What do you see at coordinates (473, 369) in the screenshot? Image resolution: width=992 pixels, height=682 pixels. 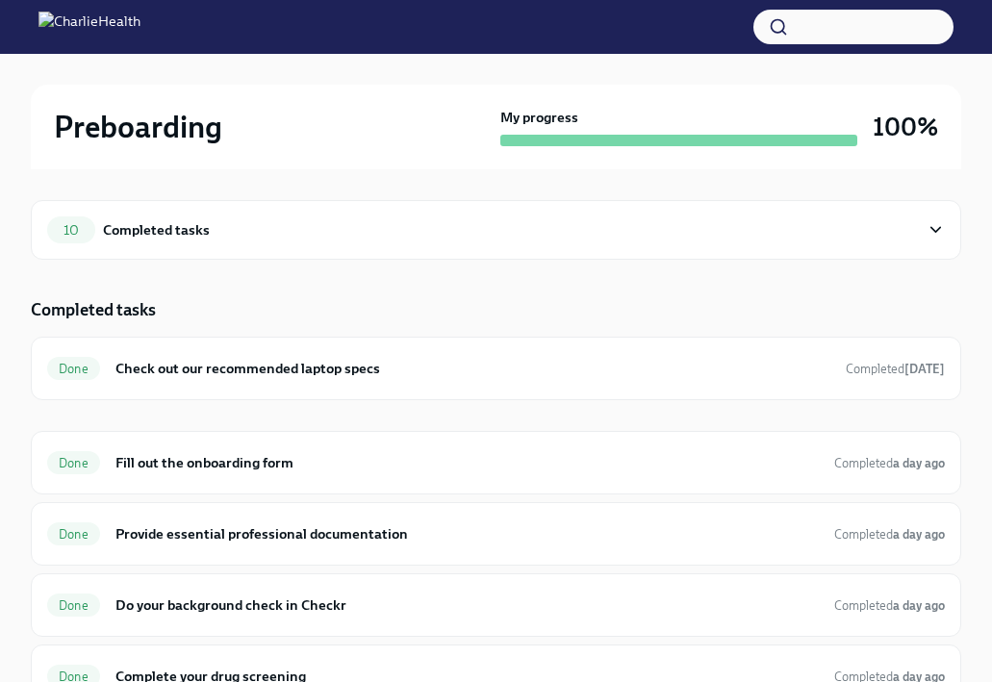 I see `h6: Check out our recommended laptop specs` at bounding box center [473, 369].